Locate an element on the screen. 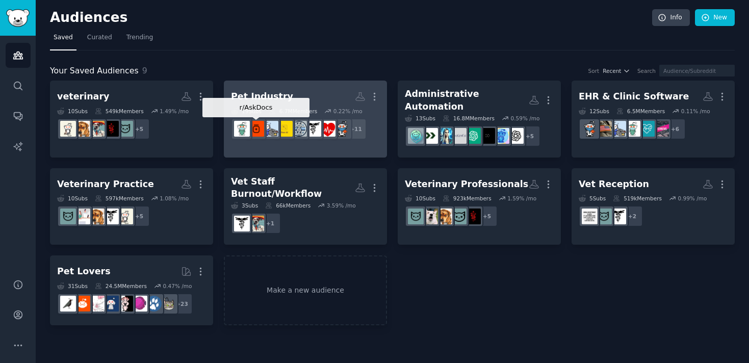 The width and height of the screenshot is (749, 363). div: 66k Members is located at coordinates (288, 206).